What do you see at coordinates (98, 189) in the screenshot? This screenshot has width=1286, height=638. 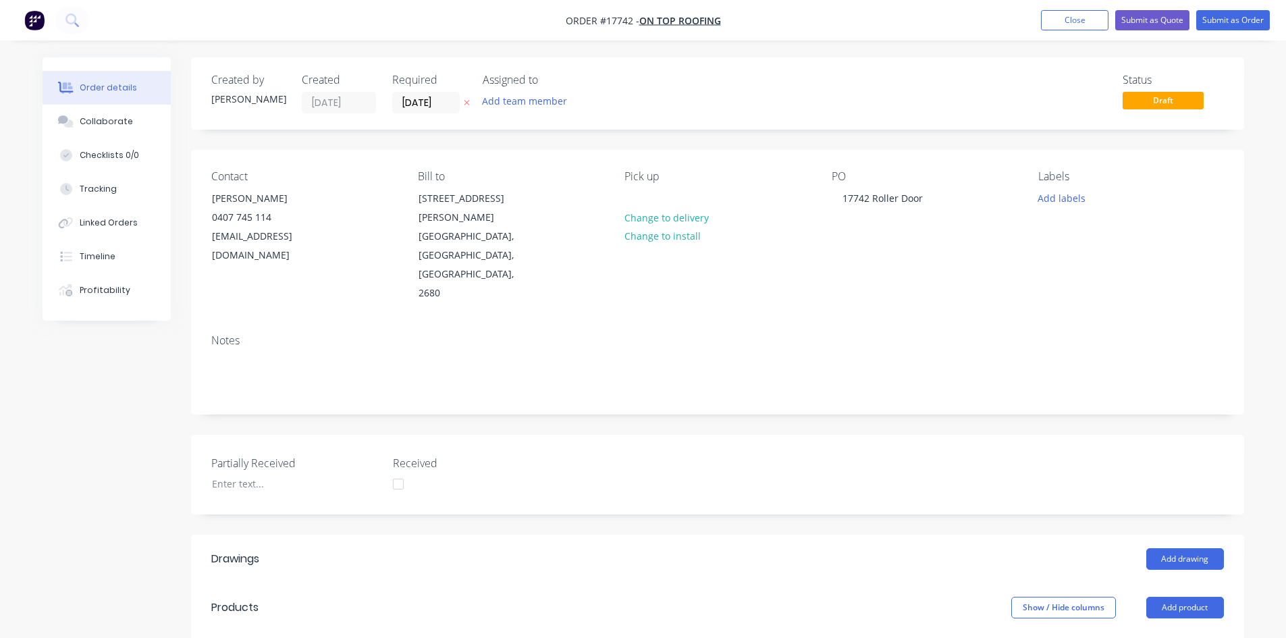 I see `div: Tracking` at bounding box center [98, 189].